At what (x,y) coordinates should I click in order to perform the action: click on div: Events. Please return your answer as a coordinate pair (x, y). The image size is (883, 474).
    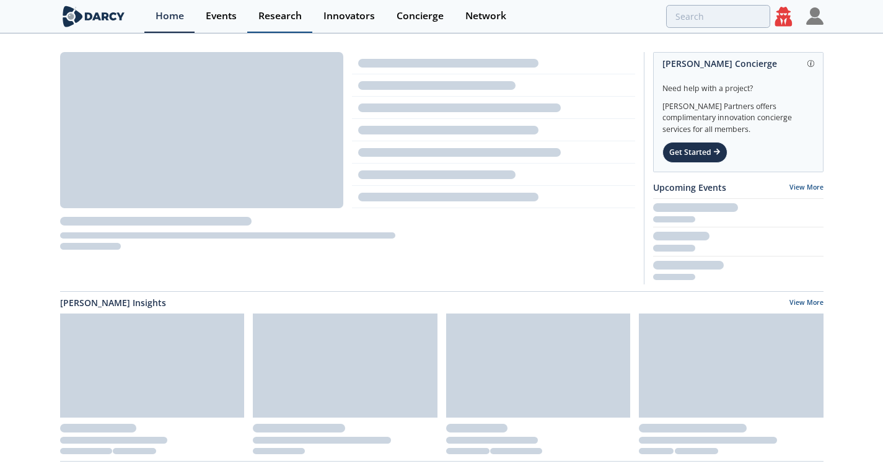
    Looking at the image, I should click on (221, 16).